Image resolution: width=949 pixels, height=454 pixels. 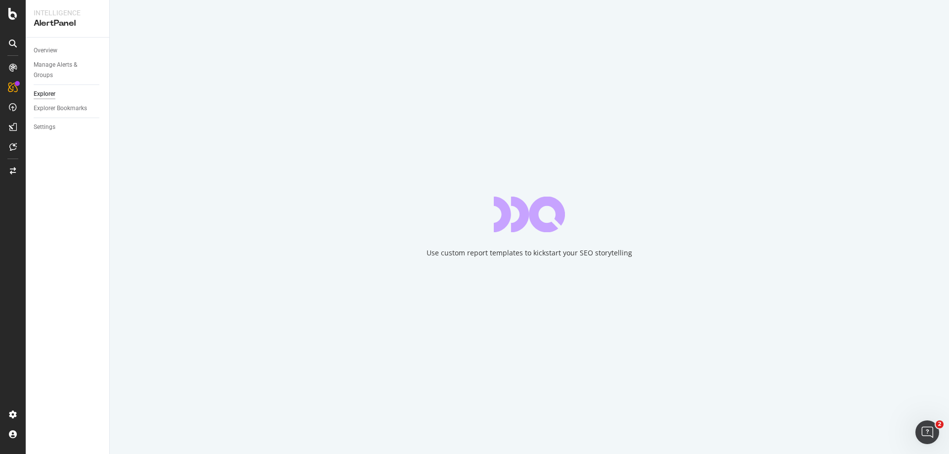 What do you see at coordinates (68, 127) in the screenshot?
I see `a: Settings` at bounding box center [68, 127].